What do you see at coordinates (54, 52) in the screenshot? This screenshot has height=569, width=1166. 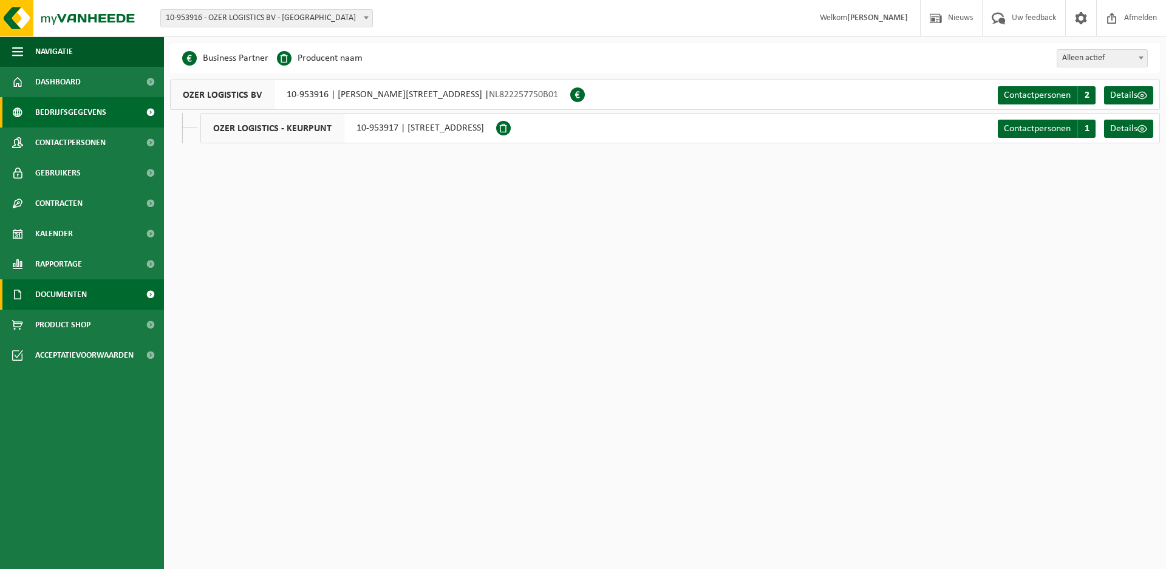 I see `span: Navigatie` at bounding box center [54, 52].